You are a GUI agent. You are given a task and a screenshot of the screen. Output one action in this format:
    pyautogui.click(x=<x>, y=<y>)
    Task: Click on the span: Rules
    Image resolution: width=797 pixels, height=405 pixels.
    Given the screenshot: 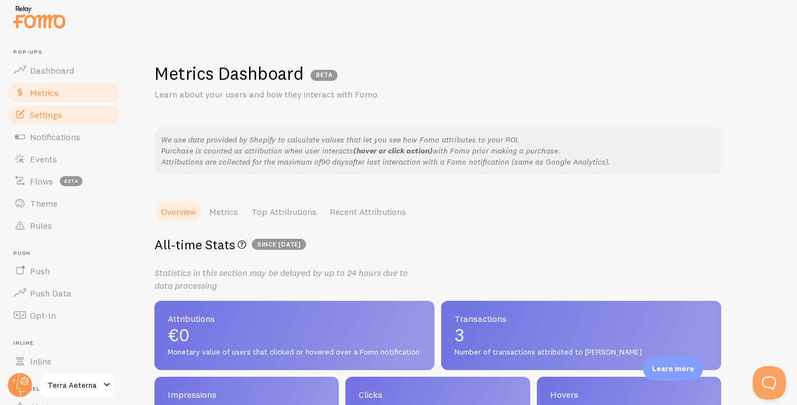 What is the action you would take?
    pyautogui.click(x=41, y=225)
    